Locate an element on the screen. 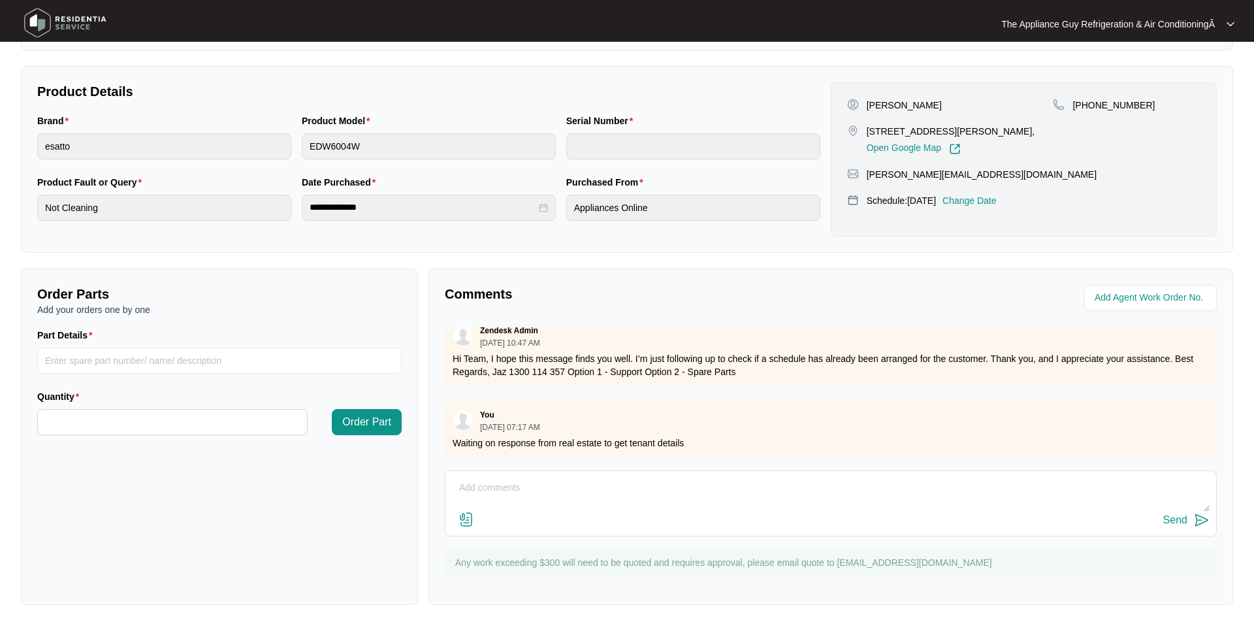 This screenshot has height=626, width=1254. p: You is located at coordinates (487, 415).